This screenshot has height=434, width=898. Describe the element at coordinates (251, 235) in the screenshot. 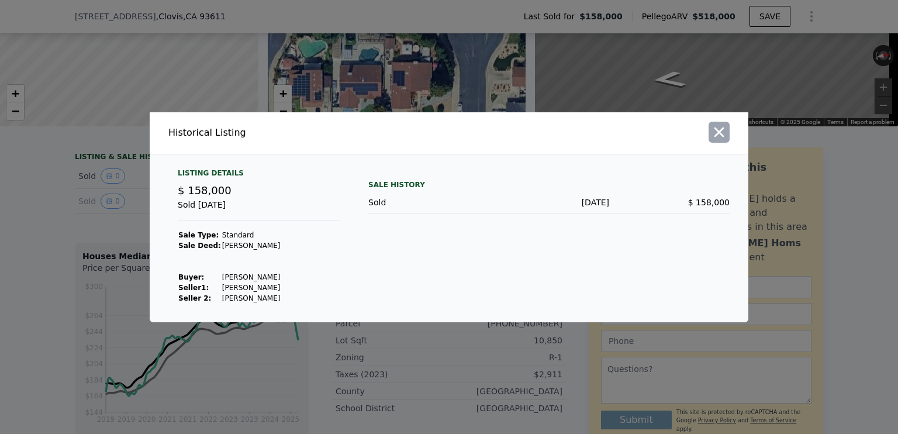

I see `td: Standard` at that location.